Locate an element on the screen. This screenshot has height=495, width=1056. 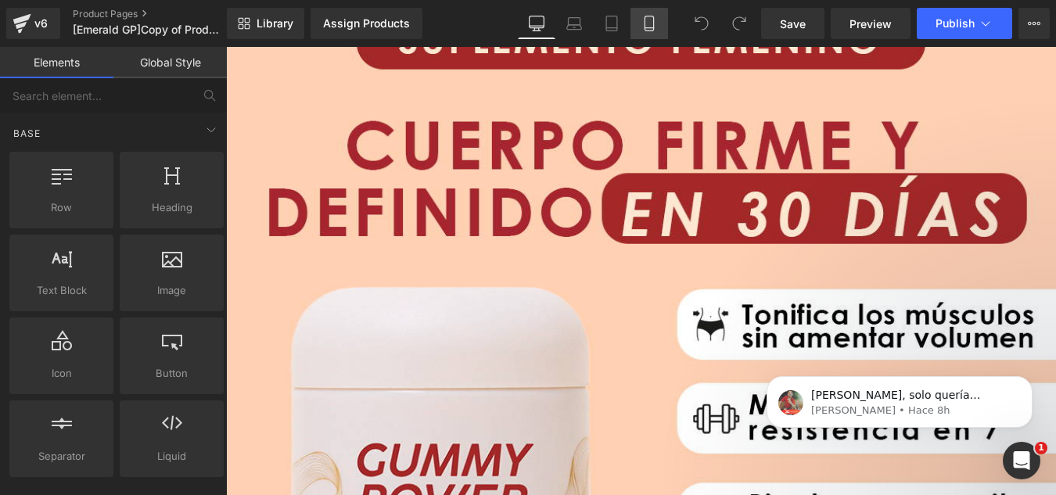
span: Preview is located at coordinates (870, 23).